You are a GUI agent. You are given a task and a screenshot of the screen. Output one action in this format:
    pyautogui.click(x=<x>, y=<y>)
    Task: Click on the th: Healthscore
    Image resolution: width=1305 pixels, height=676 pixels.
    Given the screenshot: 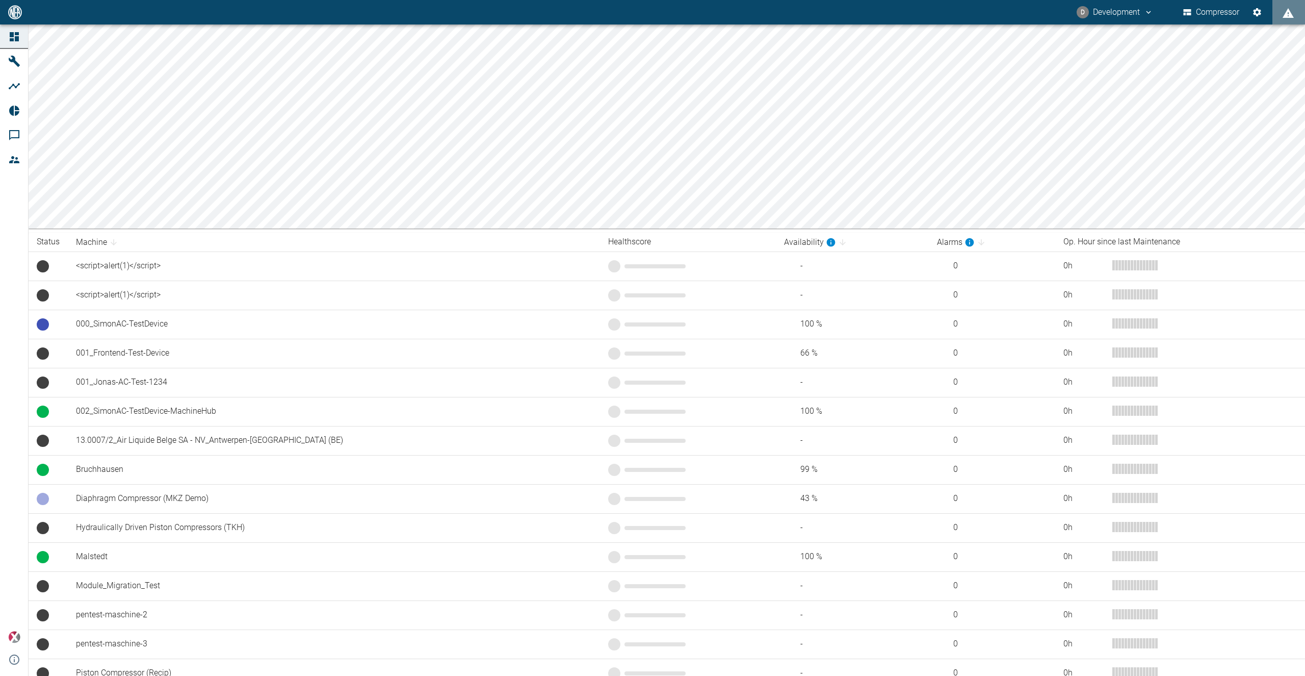 What is the action you would take?
    pyautogui.click(x=688, y=242)
    